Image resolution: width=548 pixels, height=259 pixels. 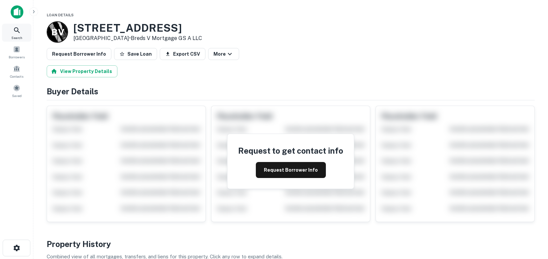 What do you see at coordinates (17, 76) in the screenshot?
I see `span: Contacts` at bounding box center [17, 76].